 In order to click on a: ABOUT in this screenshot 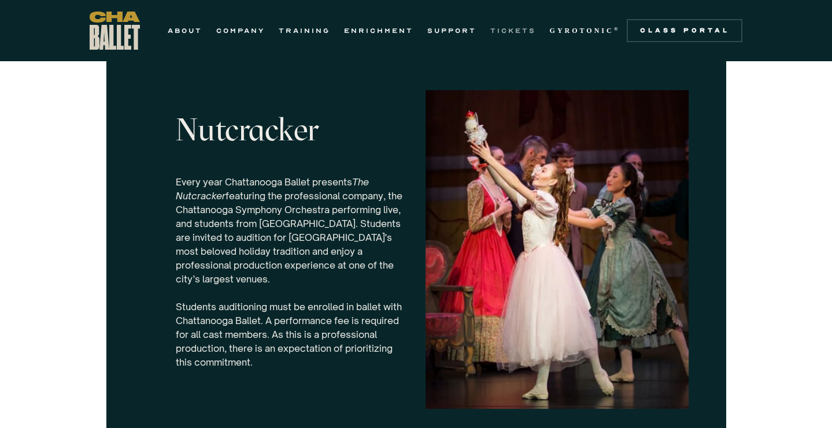, I will do `click(185, 31)`.